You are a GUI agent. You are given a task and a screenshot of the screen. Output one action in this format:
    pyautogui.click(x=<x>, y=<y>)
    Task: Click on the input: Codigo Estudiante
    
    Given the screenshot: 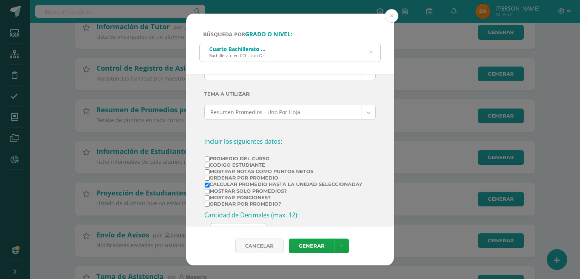 What is the action you would take?
    pyautogui.click(x=207, y=165)
    